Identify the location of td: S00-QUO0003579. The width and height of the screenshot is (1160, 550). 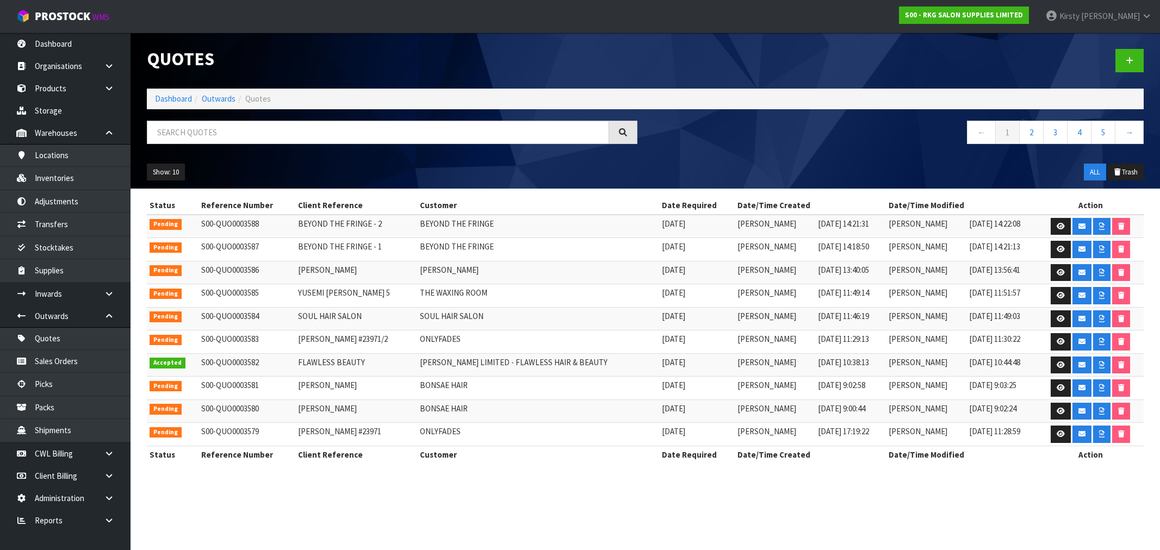
(247, 435).